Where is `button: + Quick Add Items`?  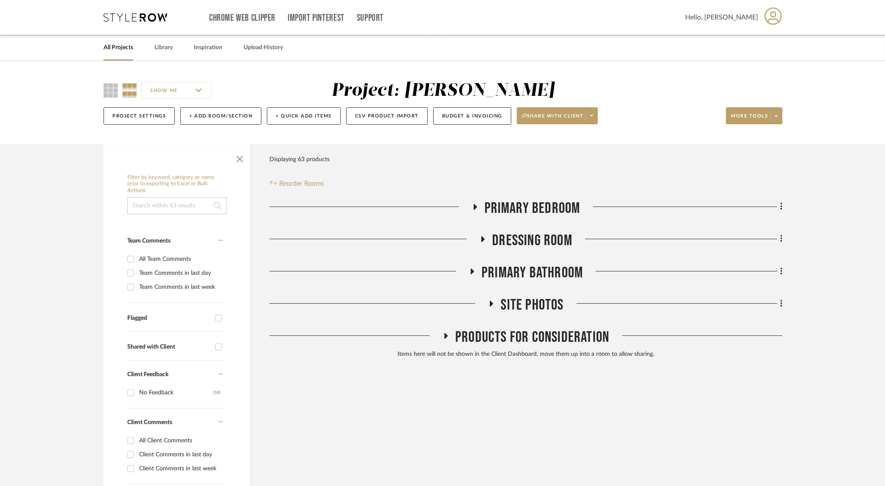
button: + Quick Add Items is located at coordinates (304, 116).